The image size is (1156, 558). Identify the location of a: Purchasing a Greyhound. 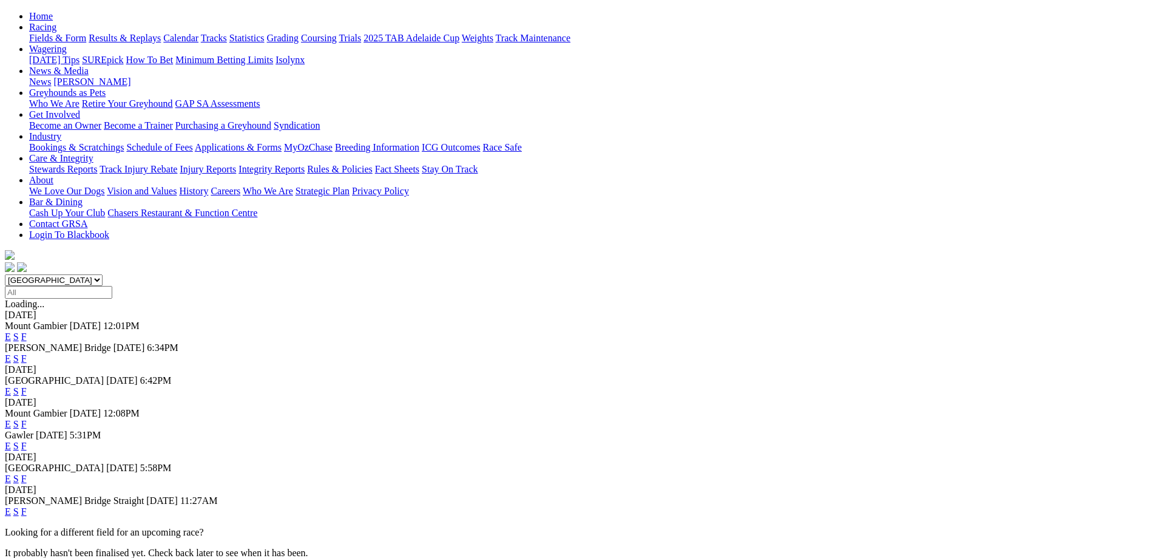
(223, 125).